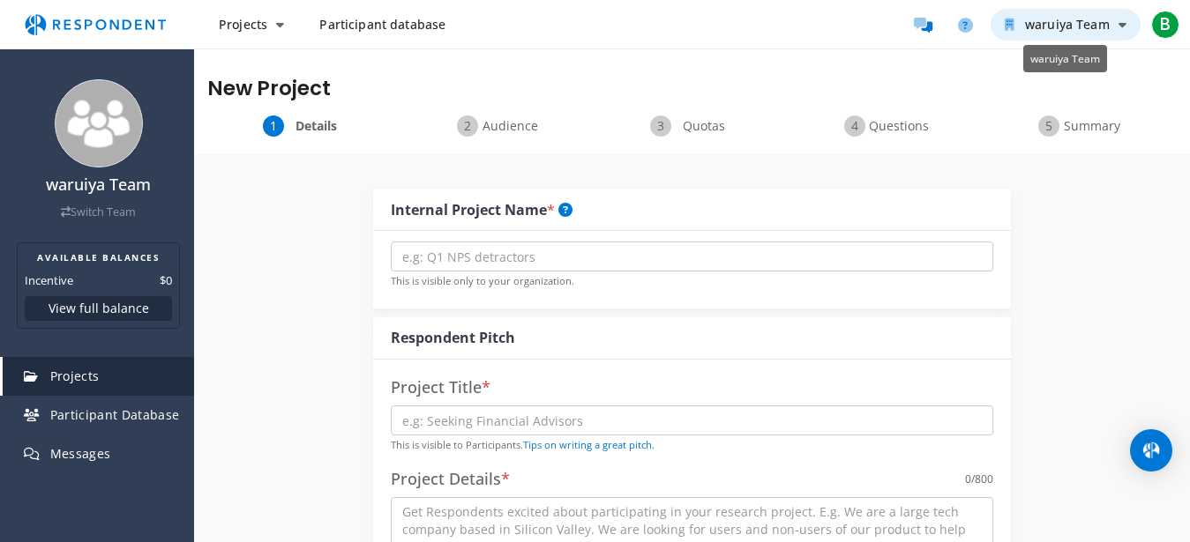 This screenshot has height=542, width=1190. Describe the element at coordinates (98, 212) in the screenshot. I see `a: Switch Team` at that location.